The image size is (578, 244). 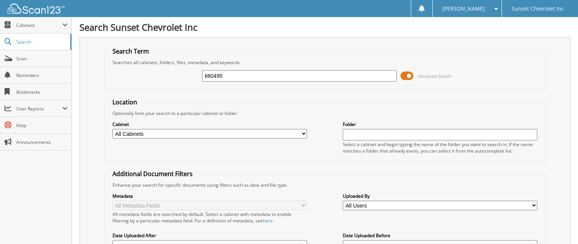 I want to click on label: Cabinet, so click(x=210, y=124).